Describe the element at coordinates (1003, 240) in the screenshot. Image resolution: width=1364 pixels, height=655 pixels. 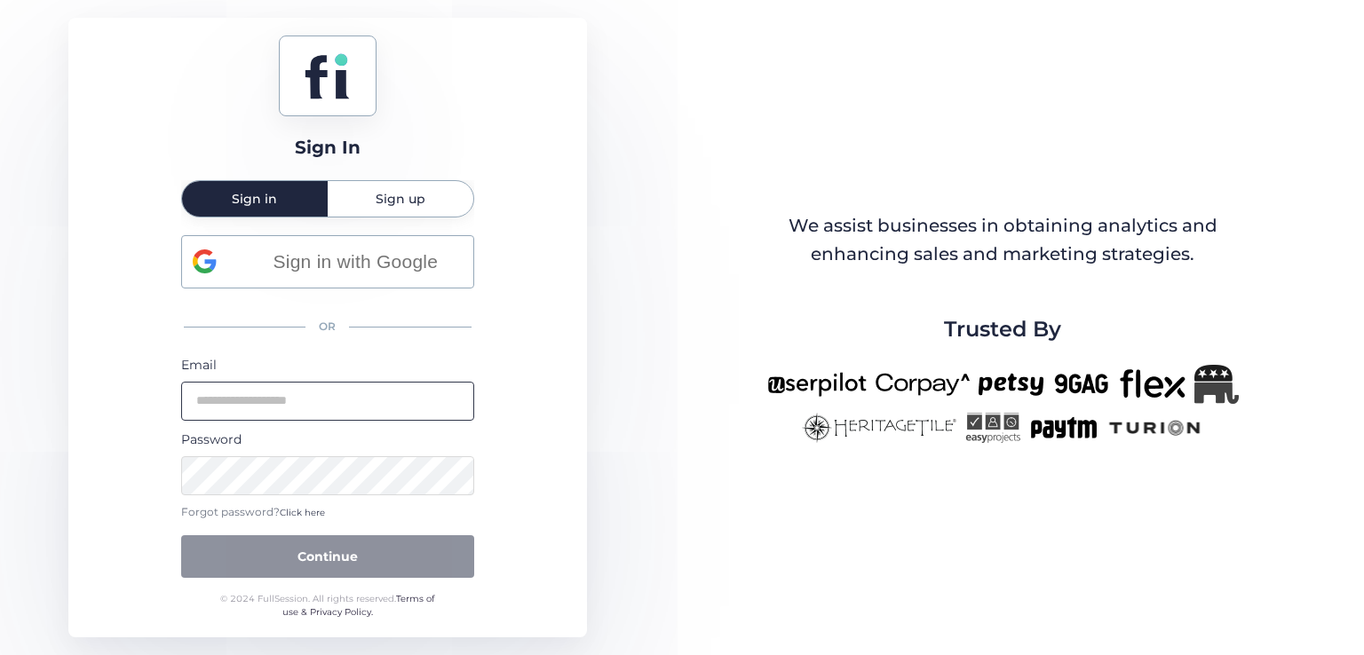
I see `div: We assist businesses in obtaining analytics and enhancing sales and marketing strategies.` at that location.